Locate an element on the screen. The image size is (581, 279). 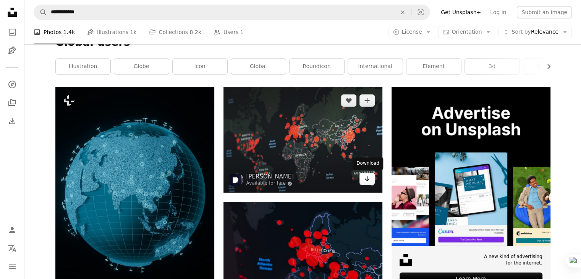
span: 1k is located at coordinates (133, 32).